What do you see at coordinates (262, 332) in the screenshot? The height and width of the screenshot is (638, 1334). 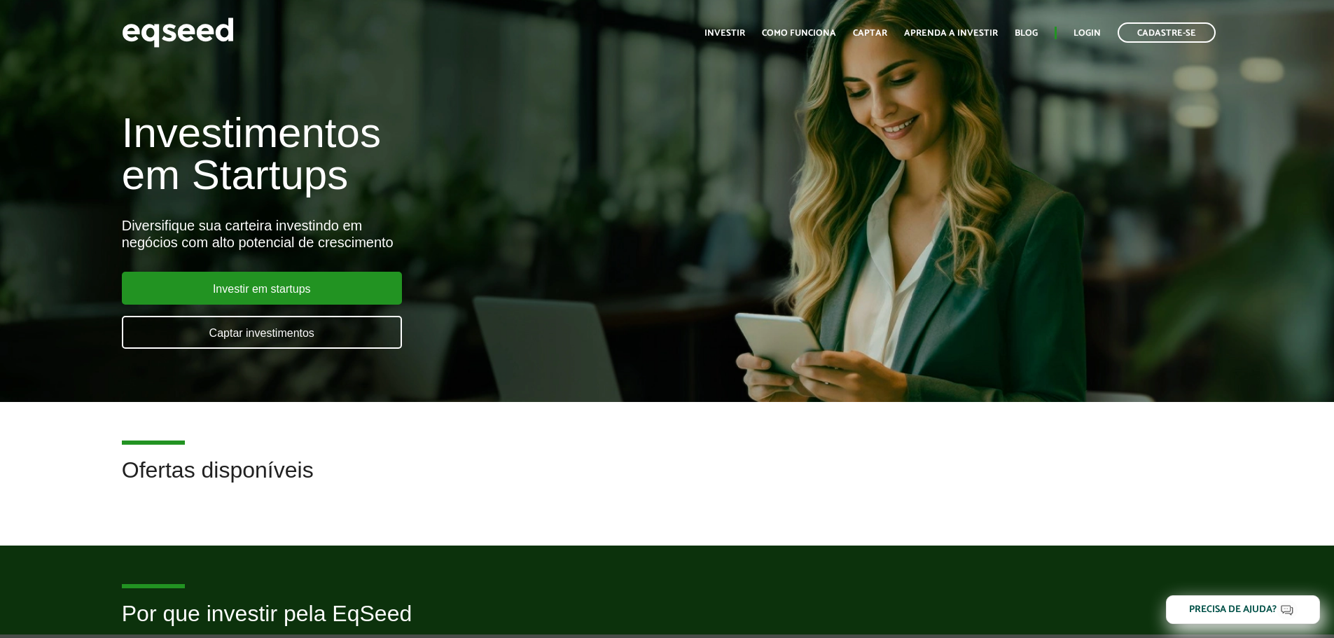 I see `a: Captar investimentos` at bounding box center [262, 332].